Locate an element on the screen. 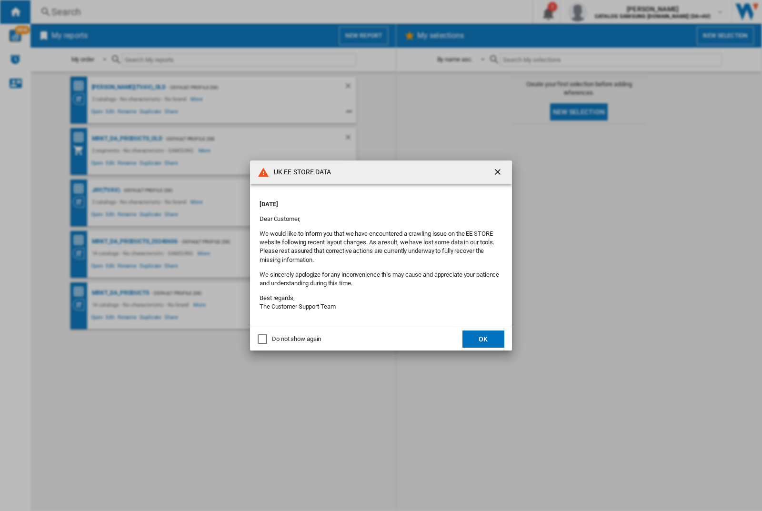 Image resolution: width=762 pixels, height=511 pixels. button: OK is located at coordinates (483, 339).